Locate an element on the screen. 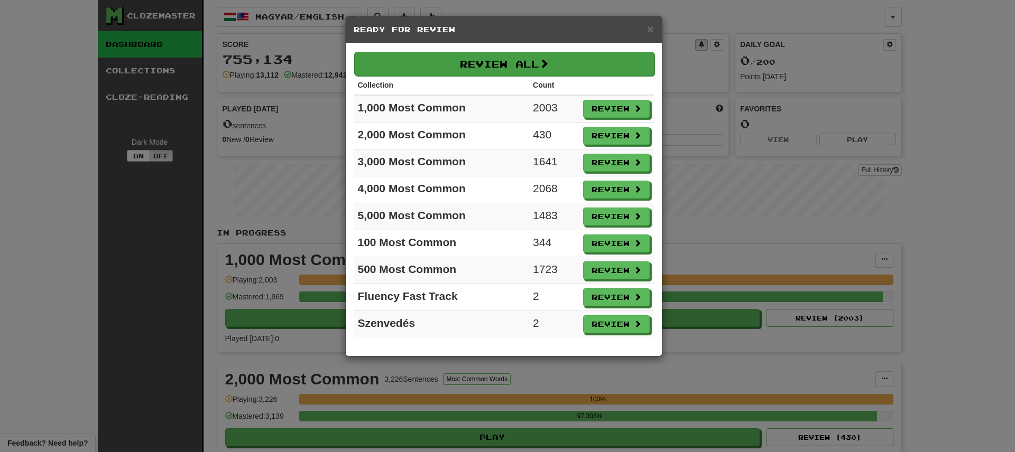 Image resolution: width=1015 pixels, height=452 pixels. button: Review All is located at coordinates (504, 64).